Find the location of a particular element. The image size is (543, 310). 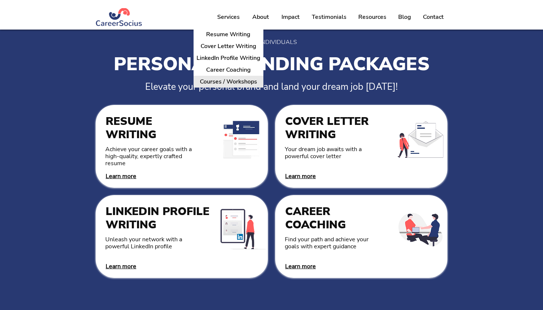

p: Impact is located at coordinates (290, 17).